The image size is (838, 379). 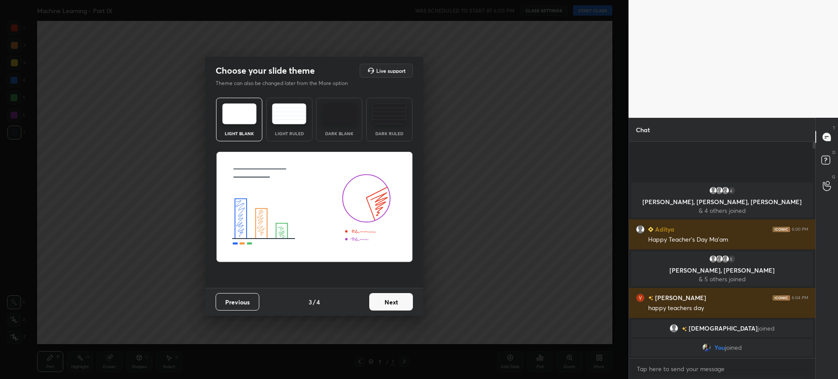 What do you see at coordinates (339, 134) in the screenshot?
I see `div: Dark Blank` at bounding box center [339, 134].